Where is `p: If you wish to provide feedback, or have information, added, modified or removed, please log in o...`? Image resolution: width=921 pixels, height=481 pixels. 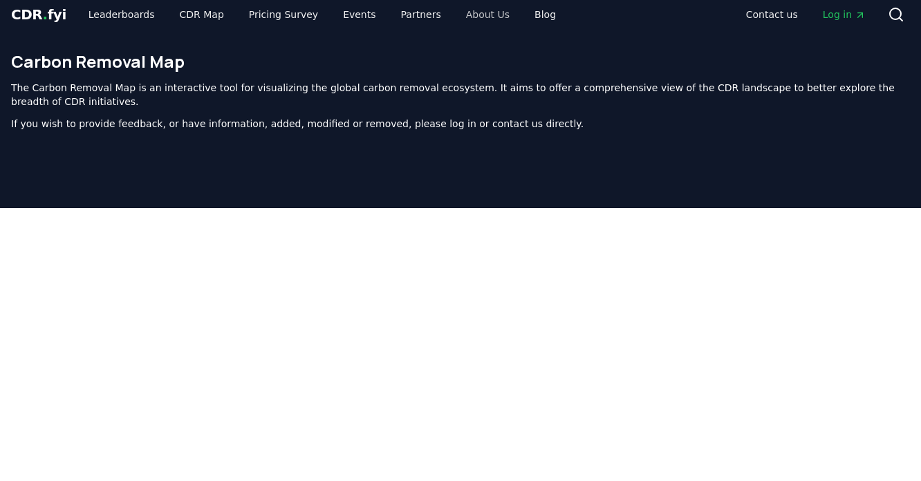
p: If you wish to provide feedback, or have information, added, modified or removed, please log in o... is located at coordinates (461, 124).